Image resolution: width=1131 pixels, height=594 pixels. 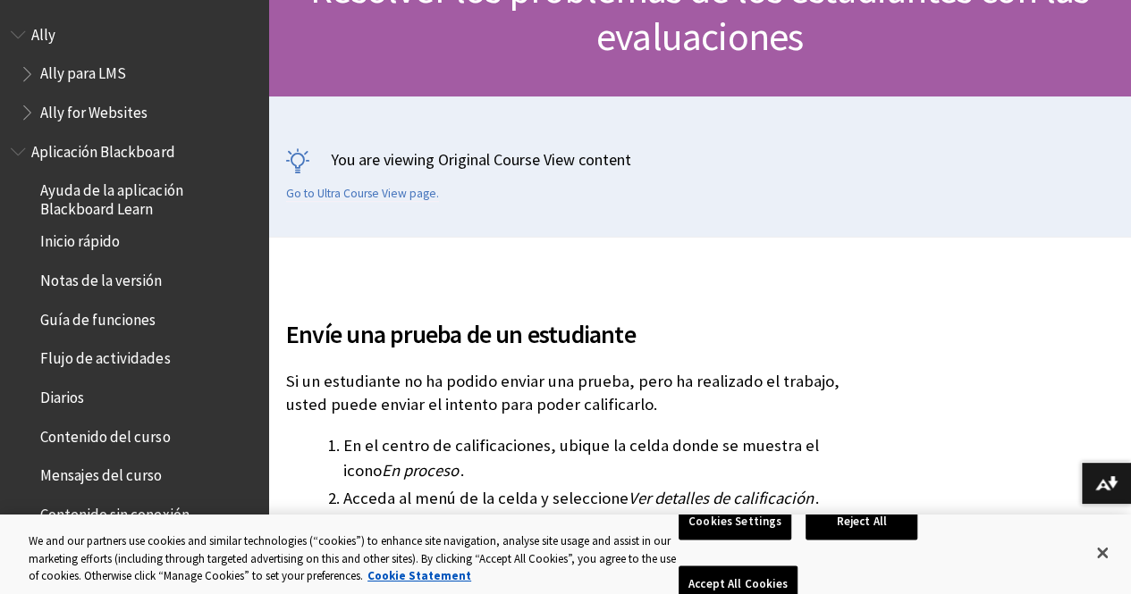 What do you see at coordinates (567, 324) in the screenshot?
I see `h2: Envíe una prueba de un estudiante` at bounding box center [567, 324].